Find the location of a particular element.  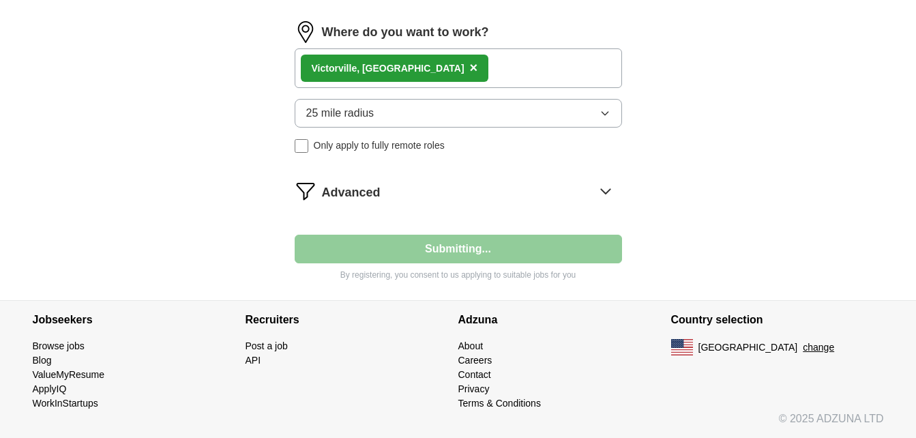

input: Only apply to fully remote roles is located at coordinates (302, 146).